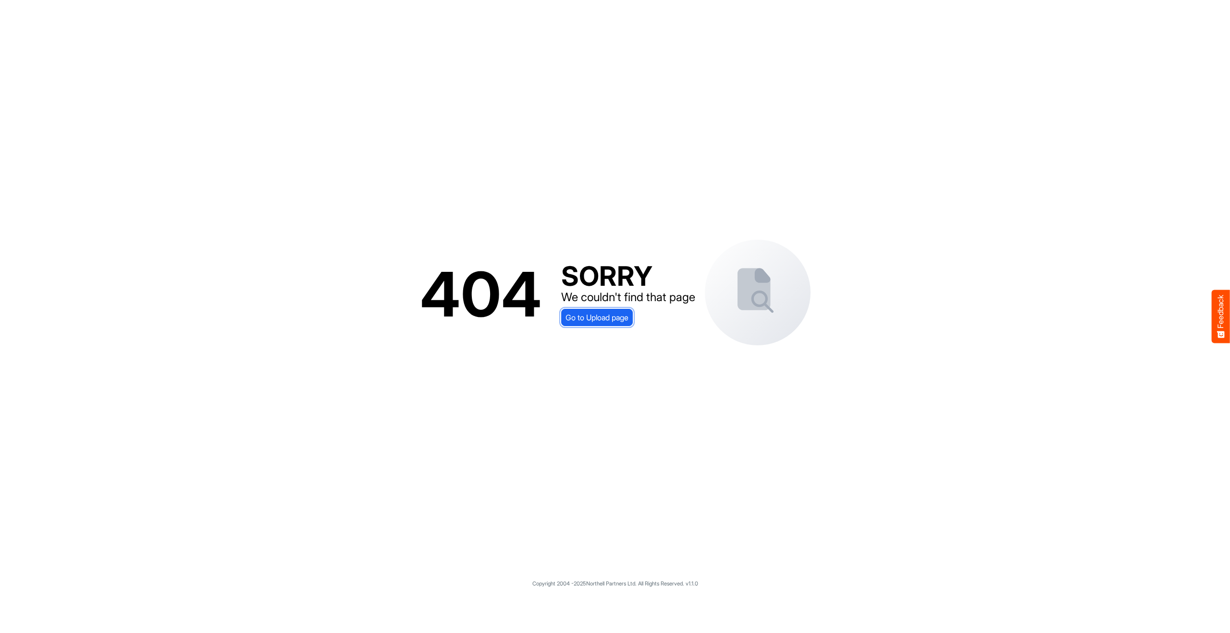 This screenshot has height=633, width=1230. What do you see at coordinates (597, 318) in the screenshot?
I see `span: Go to Upload page` at bounding box center [597, 318].